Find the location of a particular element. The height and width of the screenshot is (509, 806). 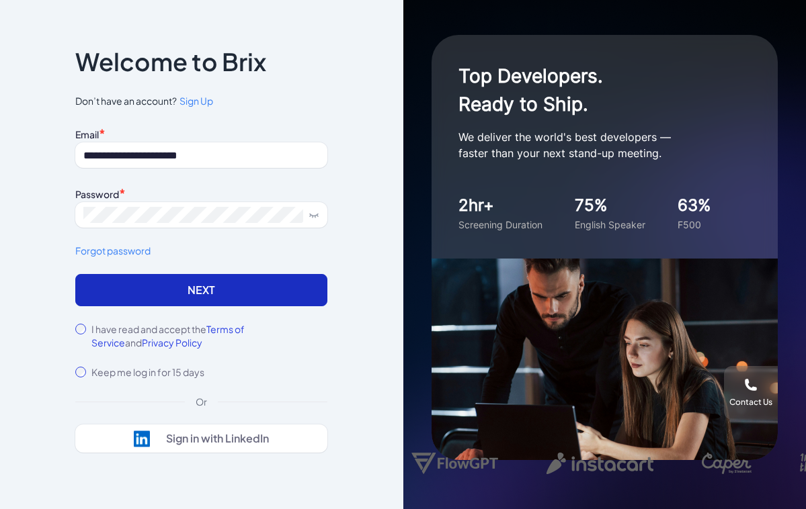

label: Keep me log in for 15 days is located at coordinates (148, 372).